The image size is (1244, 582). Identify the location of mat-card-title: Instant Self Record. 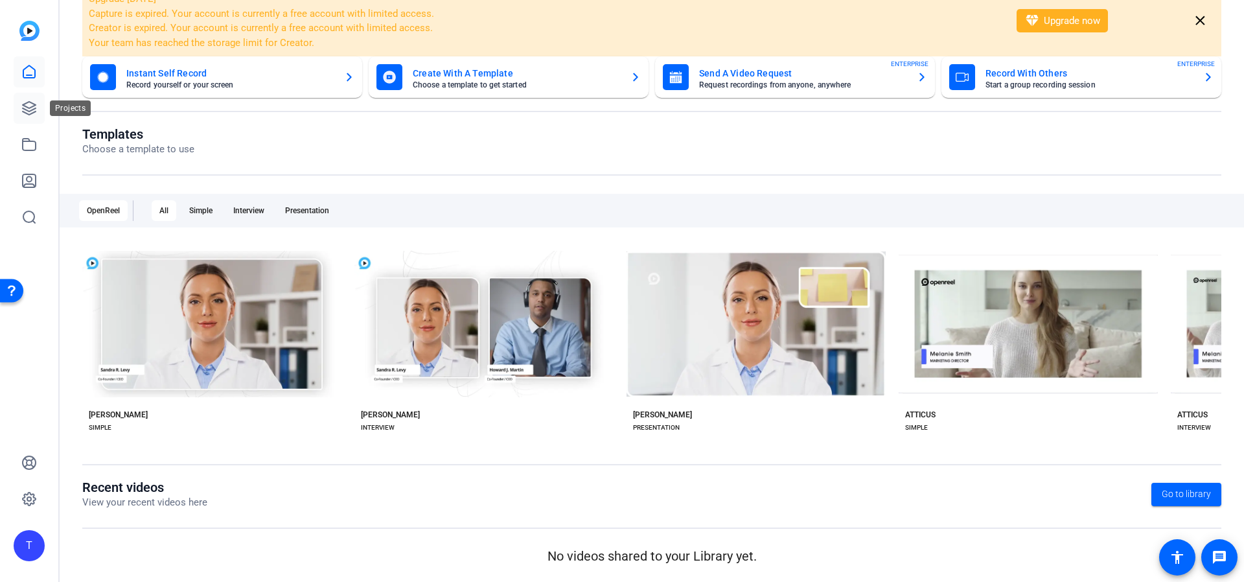
(230, 73).